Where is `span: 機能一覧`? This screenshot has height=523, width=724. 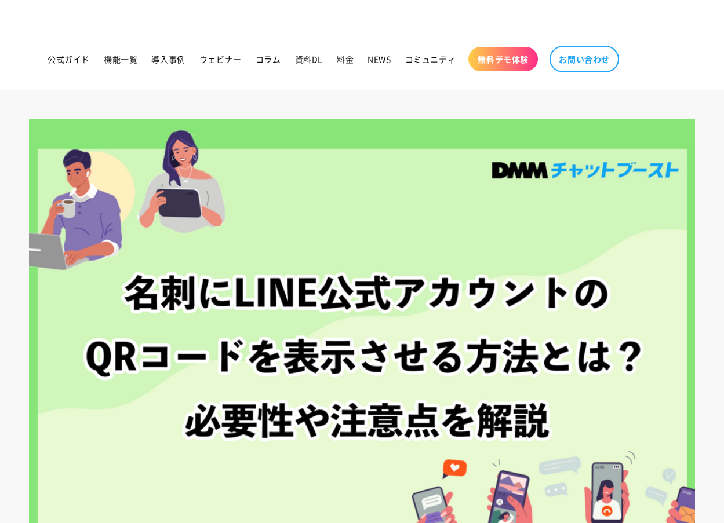
span: 機能一覧 is located at coordinates (121, 59).